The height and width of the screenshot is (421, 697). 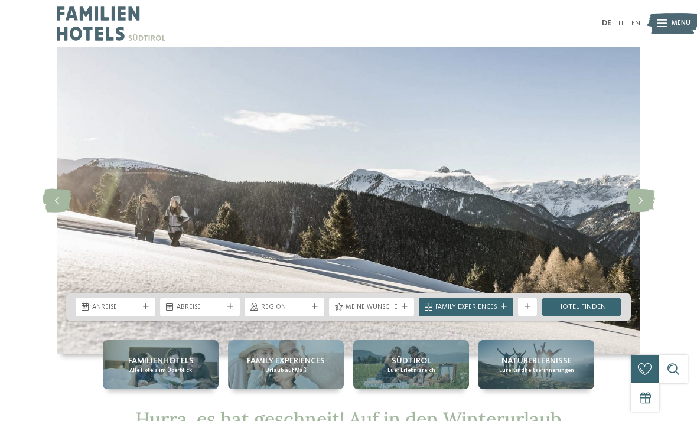 What do you see at coordinates (411, 364) in the screenshot?
I see `a: Winterurlaub mit Kindern? Nur in Südtirol! Südtirol Euer Erlebnisreich` at bounding box center [411, 364].